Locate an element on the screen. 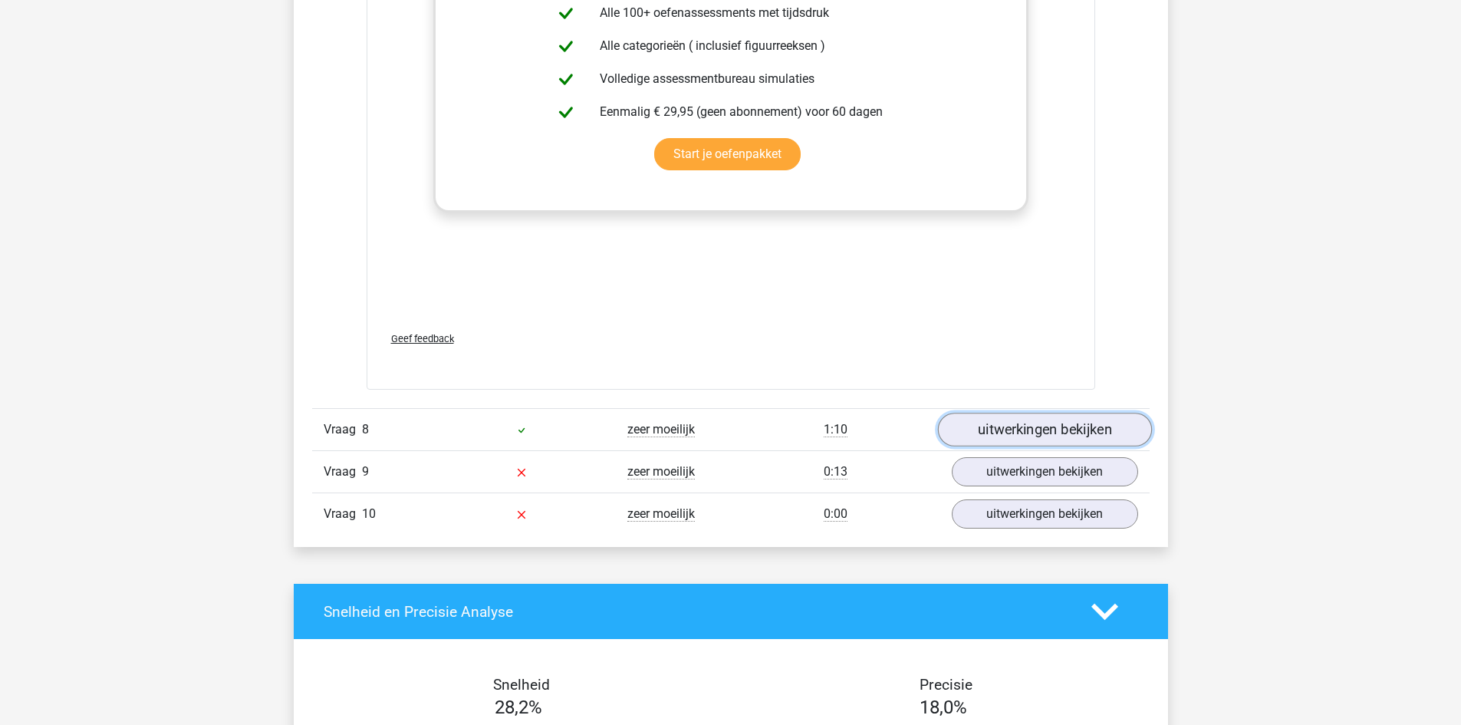  span: 10 is located at coordinates (369, 513).